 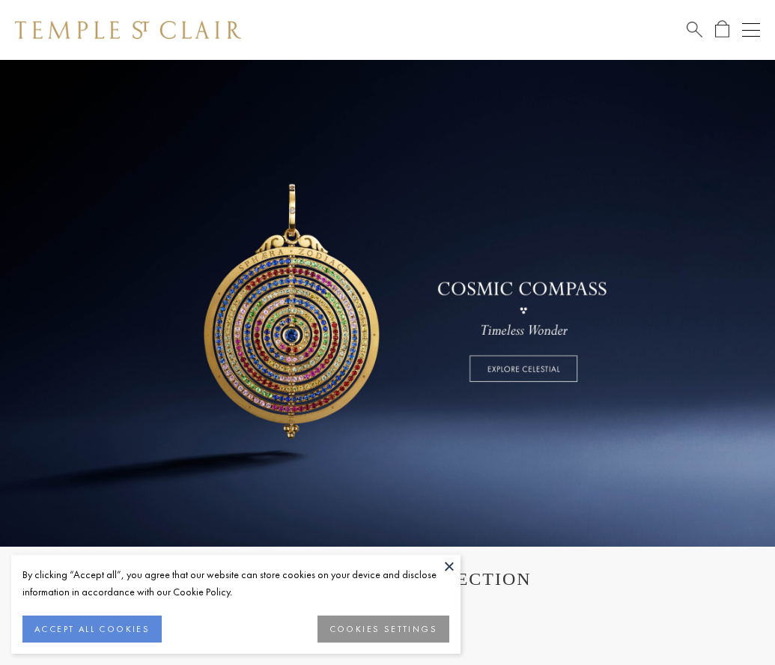 What do you see at coordinates (128, 30) in the screenshot?
I see `img: Temple St. Clair` at bounding box center [128, 30].